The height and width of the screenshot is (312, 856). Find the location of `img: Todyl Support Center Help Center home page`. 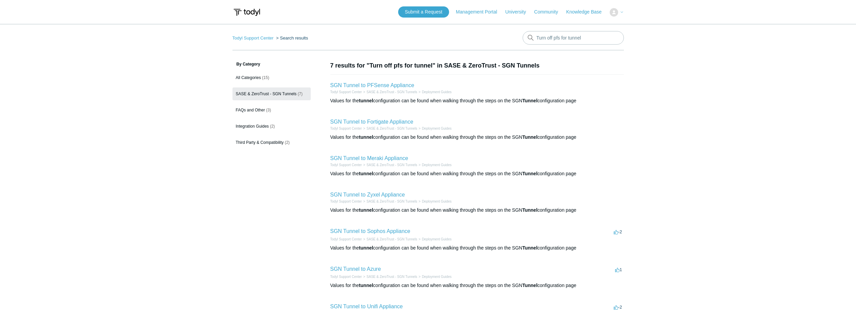

img: Todyl Support Center Help Center home page is located at coordinates (247, 12).